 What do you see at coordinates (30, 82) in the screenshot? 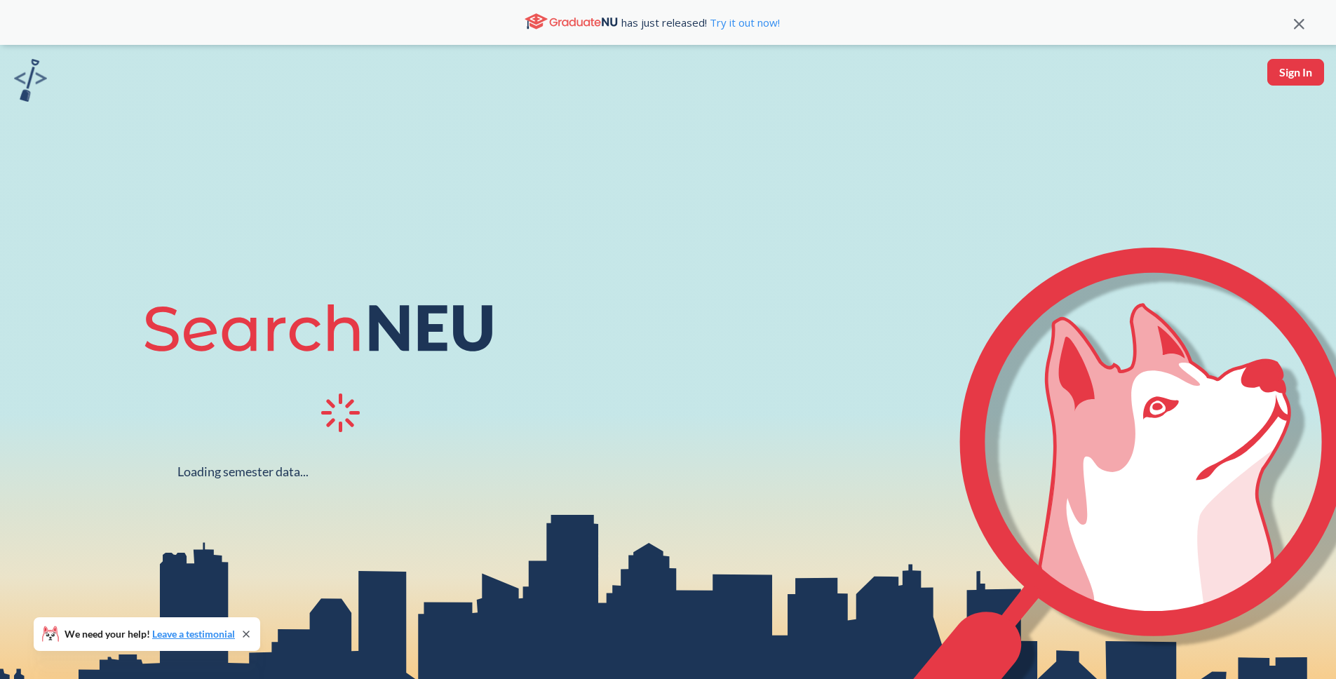
I see `a: sandbox logo` at bounding box center [30, 82].